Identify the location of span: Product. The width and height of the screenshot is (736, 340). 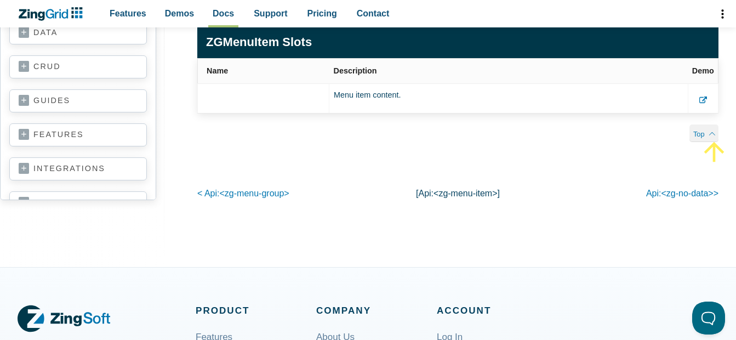
(256, 310).